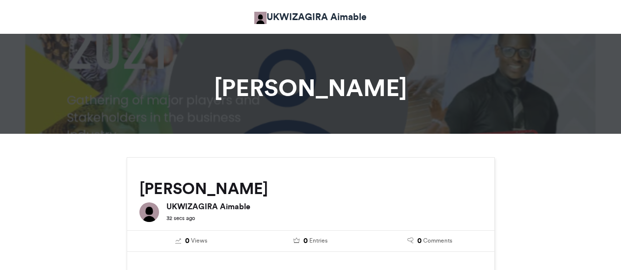 Image resolution: width=621 pixels, height=270 pixels. I want to click on a: 0 Views, so click(191, 241).